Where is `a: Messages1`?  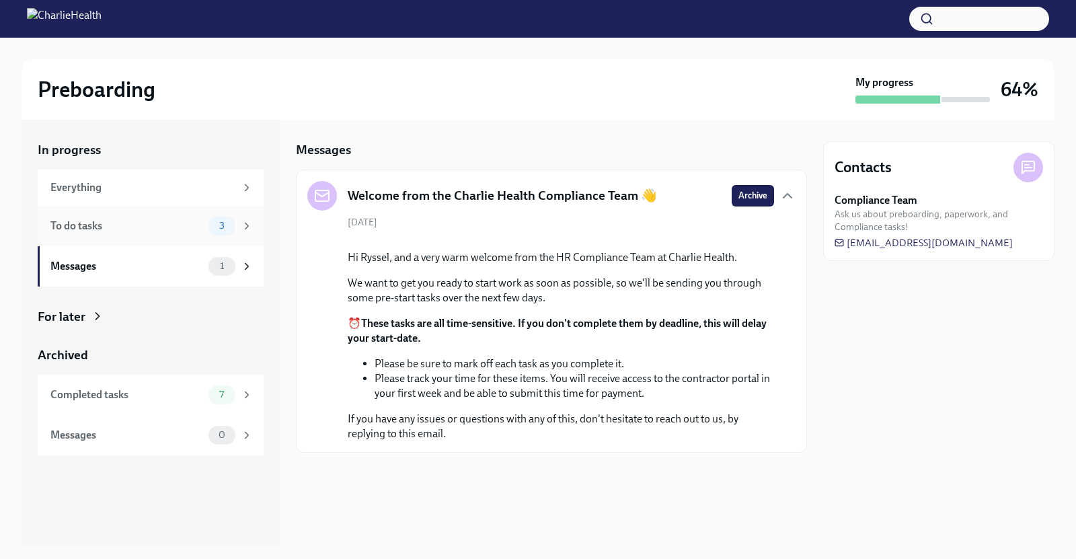 a: Messages1 is located at coordinates (151, 266).